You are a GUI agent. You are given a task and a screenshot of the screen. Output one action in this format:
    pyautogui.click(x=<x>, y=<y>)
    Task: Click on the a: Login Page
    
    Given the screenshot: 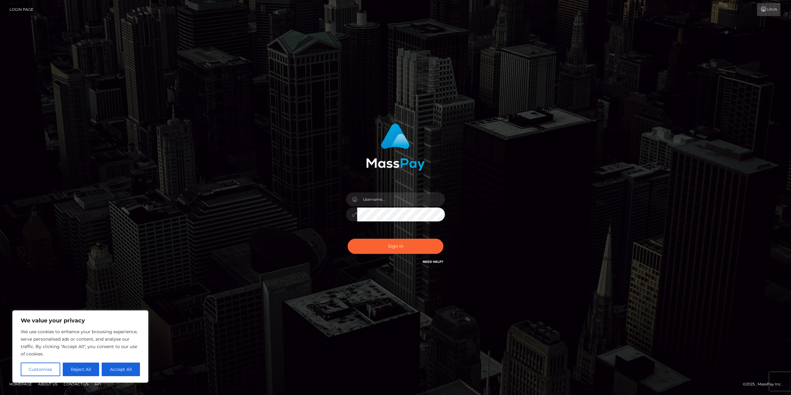 What is the action you would take?
    pyautogui.click(x=21, y=10)
    